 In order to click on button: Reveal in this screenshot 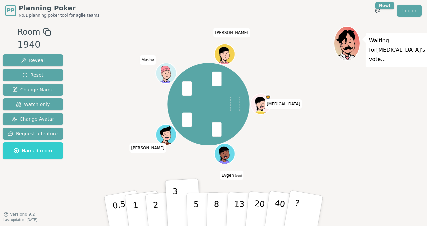, I will do `click(33, 60)`.